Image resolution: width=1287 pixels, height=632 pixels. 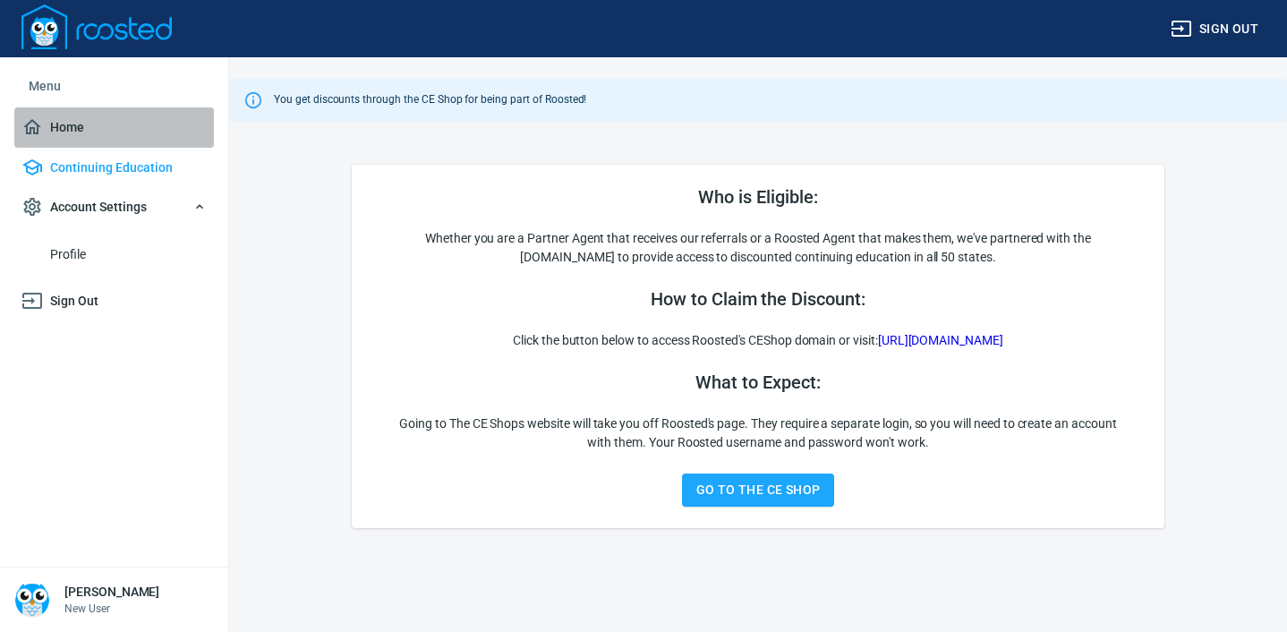 What do you see at coordinates (114, 127) in the screenshot?
I see `span: Home` at bounding box center [114, 127].